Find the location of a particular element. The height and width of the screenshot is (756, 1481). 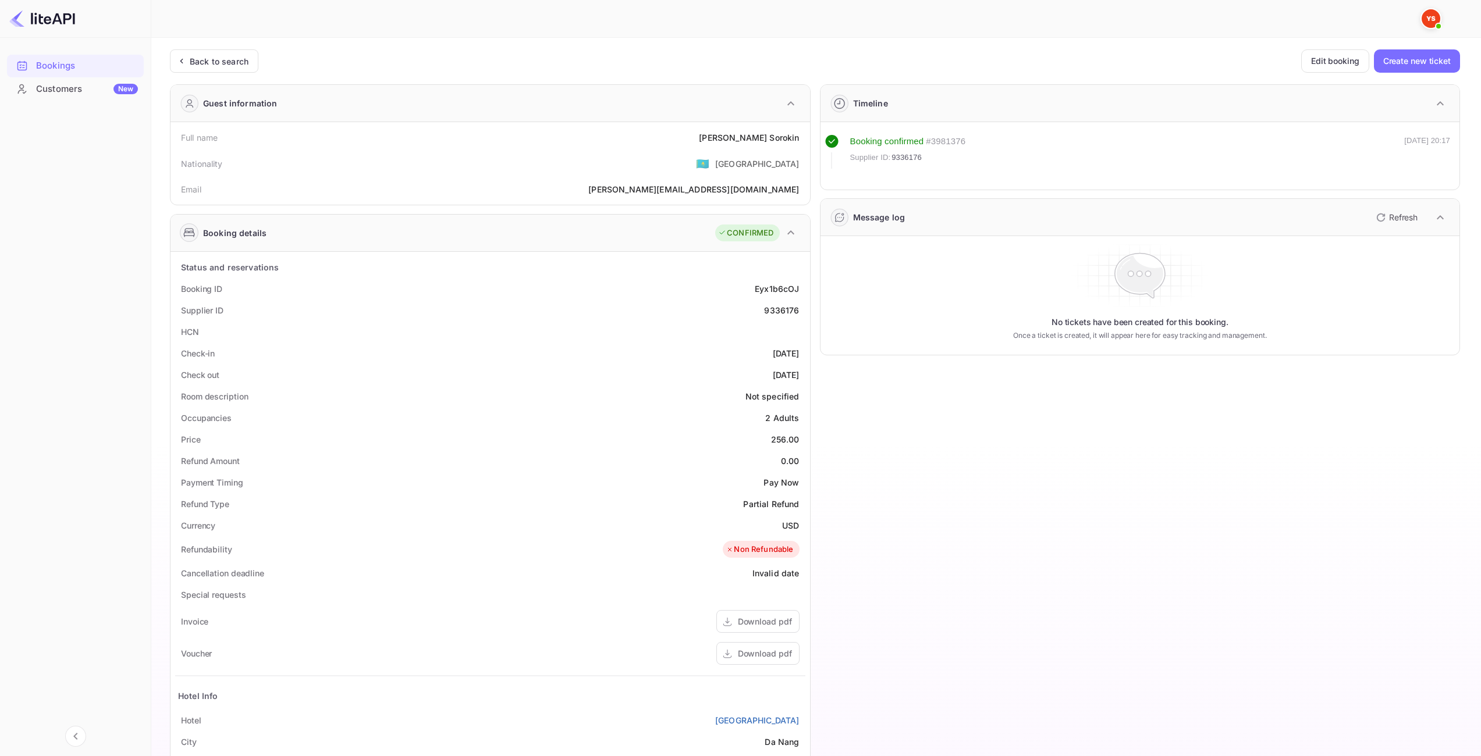

button: Create new ticket is located at coordinates (1417, 61).